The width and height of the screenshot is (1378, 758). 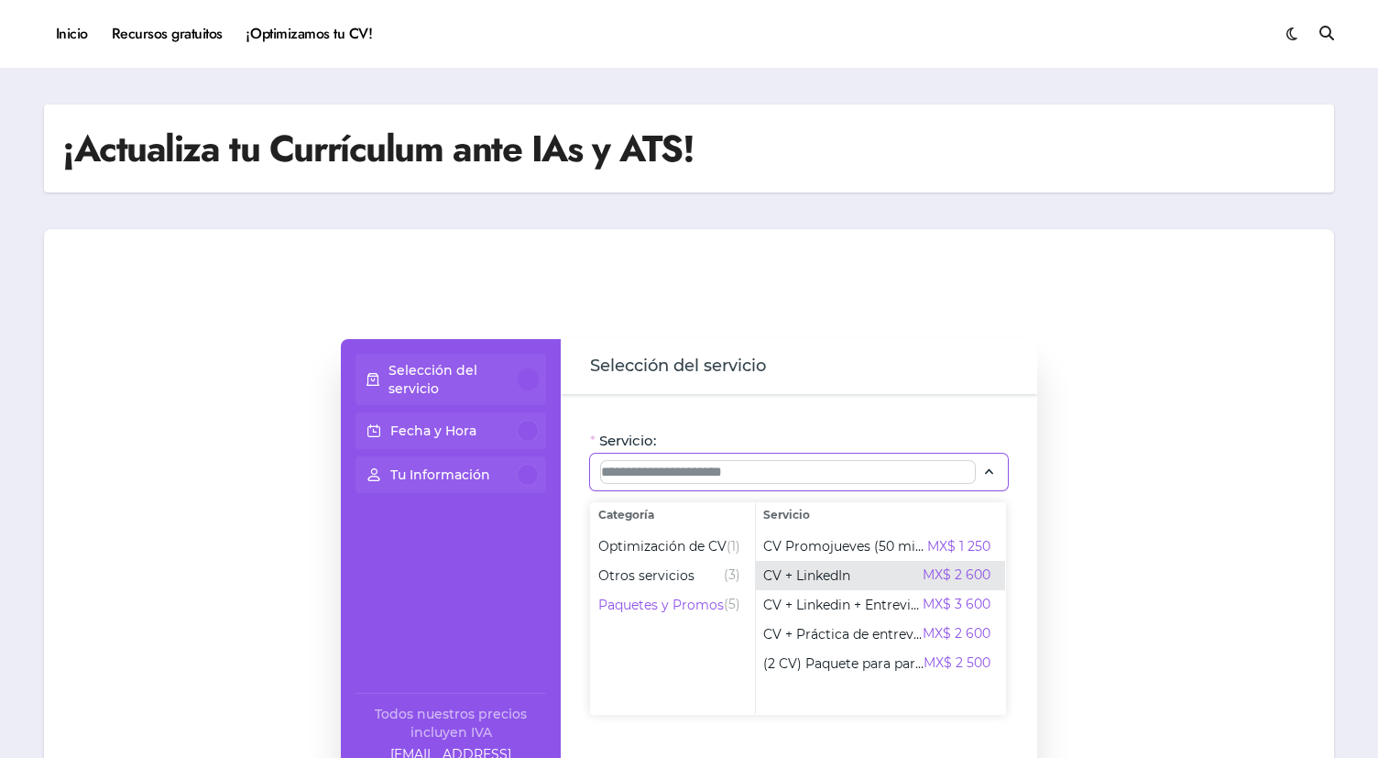 What do you see at coordinates (843, 663) in the screenshot?
I see `span: (2 CV) Paquete para parejas` at bounding box center [843, 663].